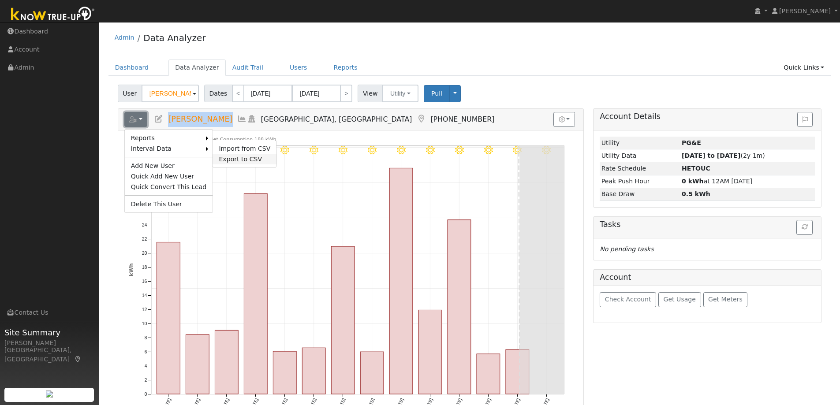 The width and height of the screenshot is (840, 405). What do you see at coordinates (640, 168) in the screenshot?
I see `td: Rate Schedule` at bounding box center [640, 168].